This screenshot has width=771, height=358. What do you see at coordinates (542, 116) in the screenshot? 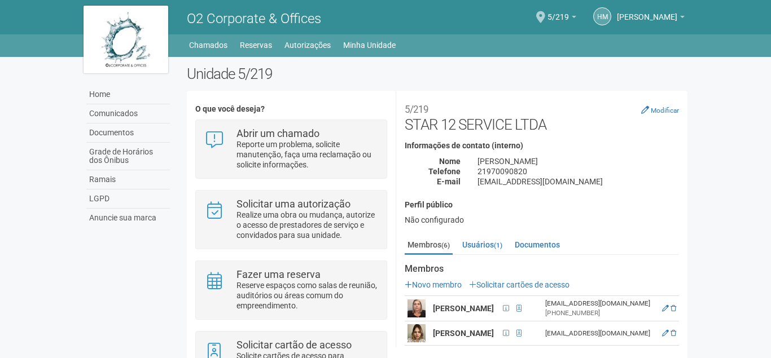
I see `h2: STAR 12 SERVICE LTDA` at bounding box center [542, 116].